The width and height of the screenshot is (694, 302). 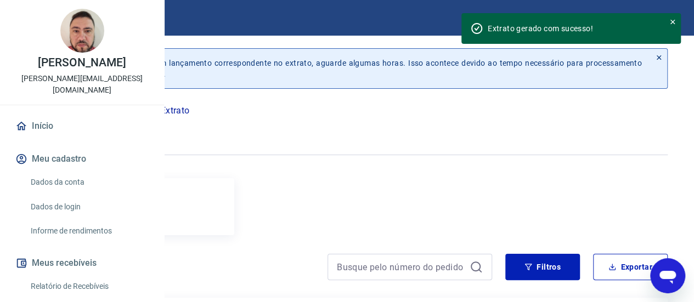 What do you see at coordinates (543, 267) in the screenshot?
I see `button: Filtros` at bounding box center [543, 267].